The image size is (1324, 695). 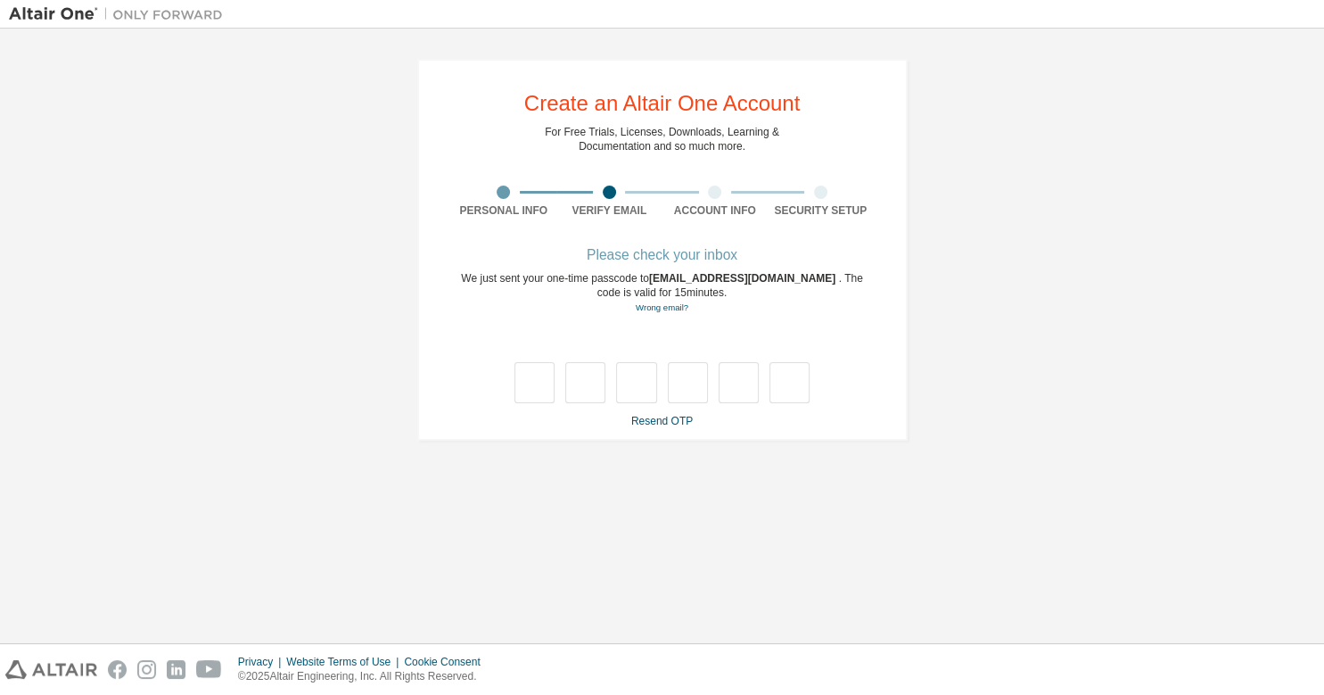 I want to click on img: instagram.svg, so click(x=146, y=669).